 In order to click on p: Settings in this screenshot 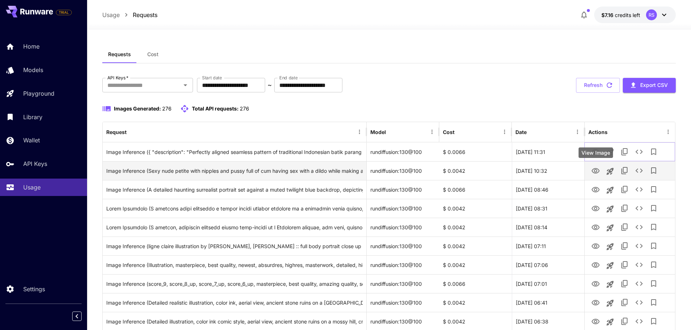, I will do `click(34, 289)`.